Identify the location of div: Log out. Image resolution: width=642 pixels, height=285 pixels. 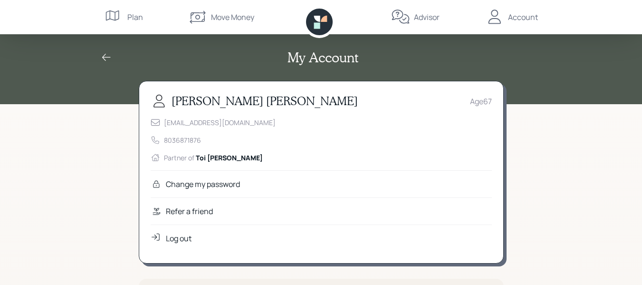
(179, 238).